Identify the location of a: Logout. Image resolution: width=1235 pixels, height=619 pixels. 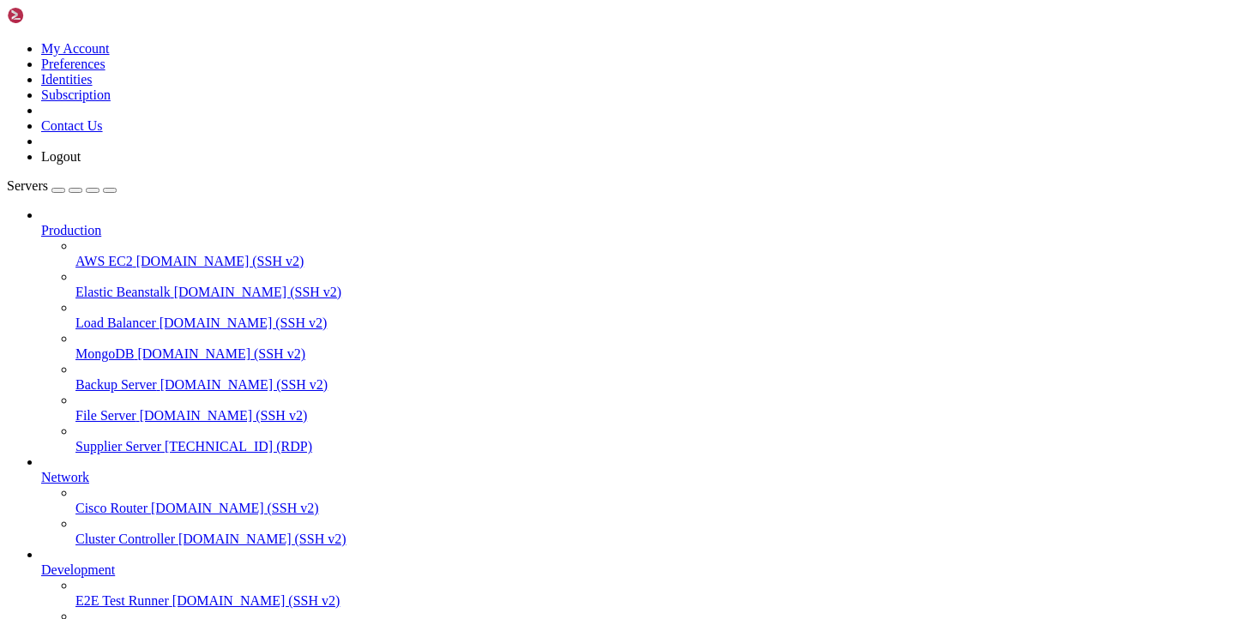
(61, 156).